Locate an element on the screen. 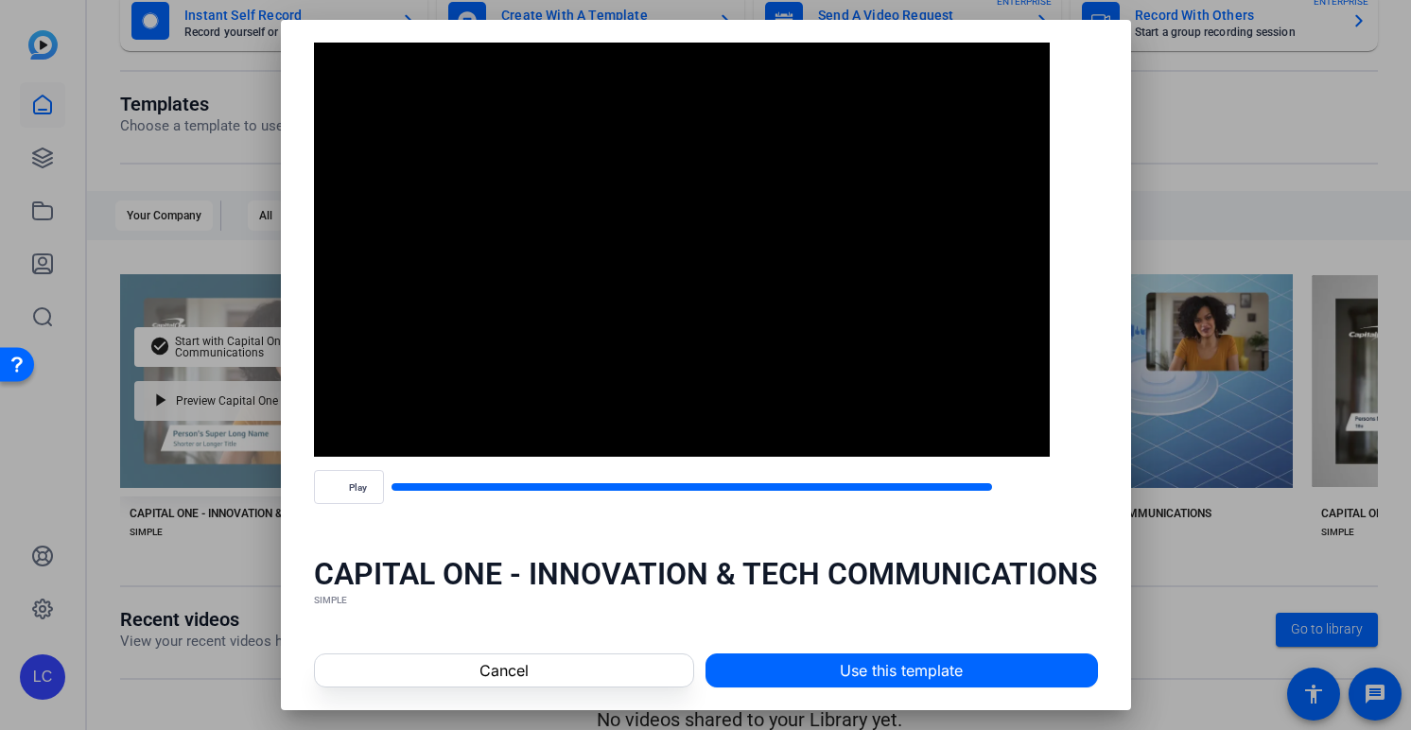  div: Video Player is located at coordinates (682, 250).